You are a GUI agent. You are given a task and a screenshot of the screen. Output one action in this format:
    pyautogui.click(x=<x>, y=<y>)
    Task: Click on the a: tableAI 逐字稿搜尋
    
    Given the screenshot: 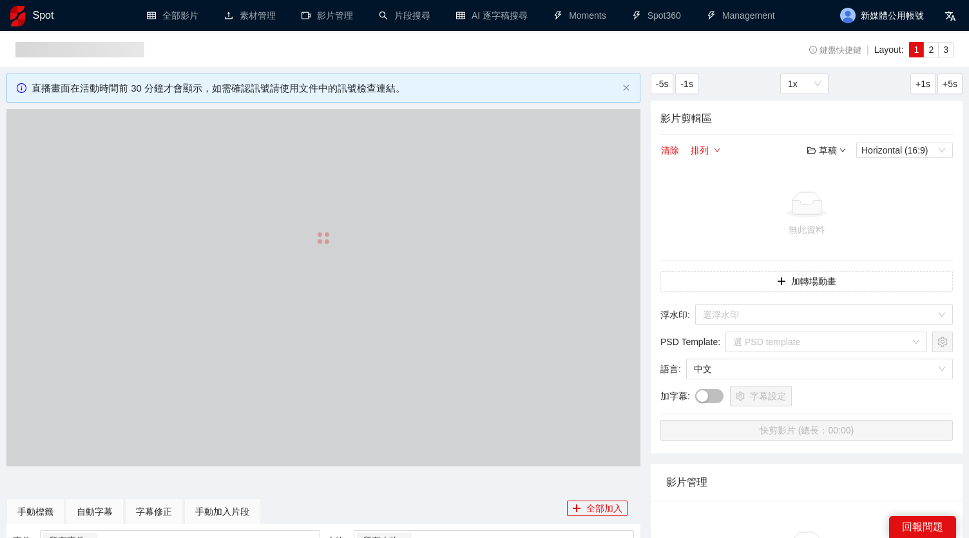 What is the action you would take?
    pyautogui.click(x=492, y=15)
    